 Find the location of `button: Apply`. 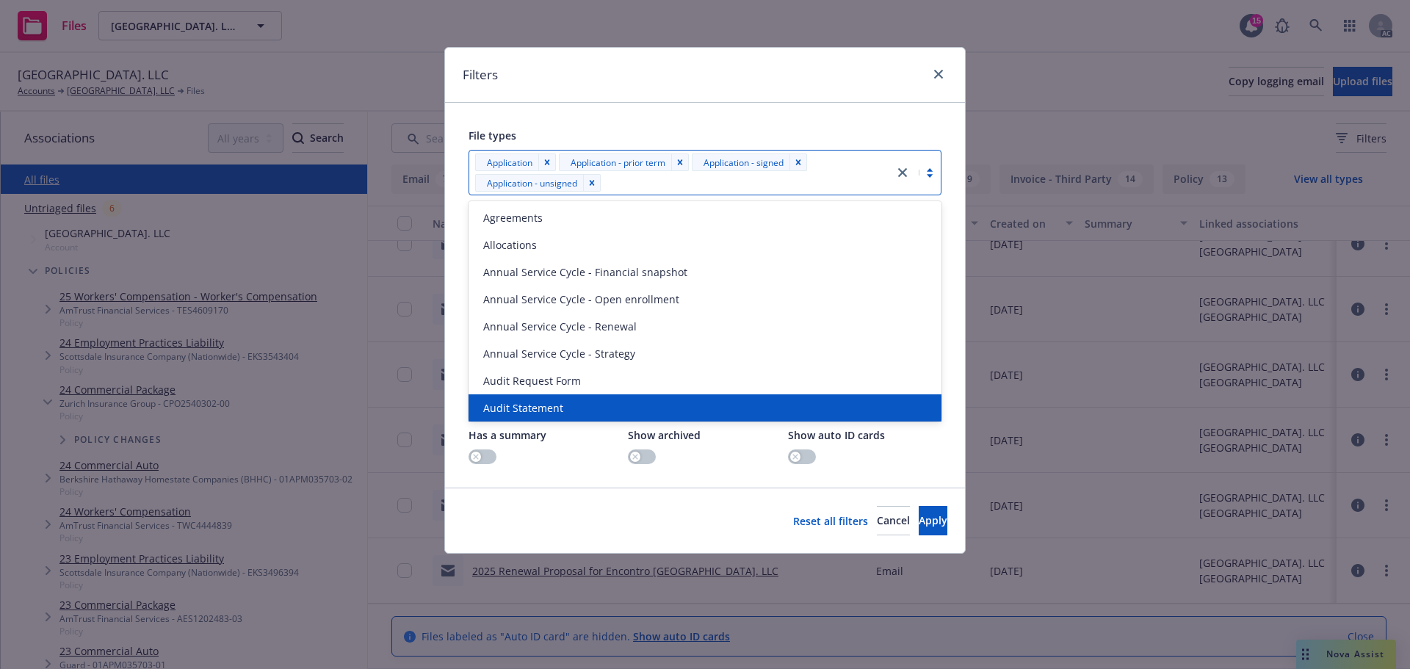

button: Apply is located at coordinates (933, 521).